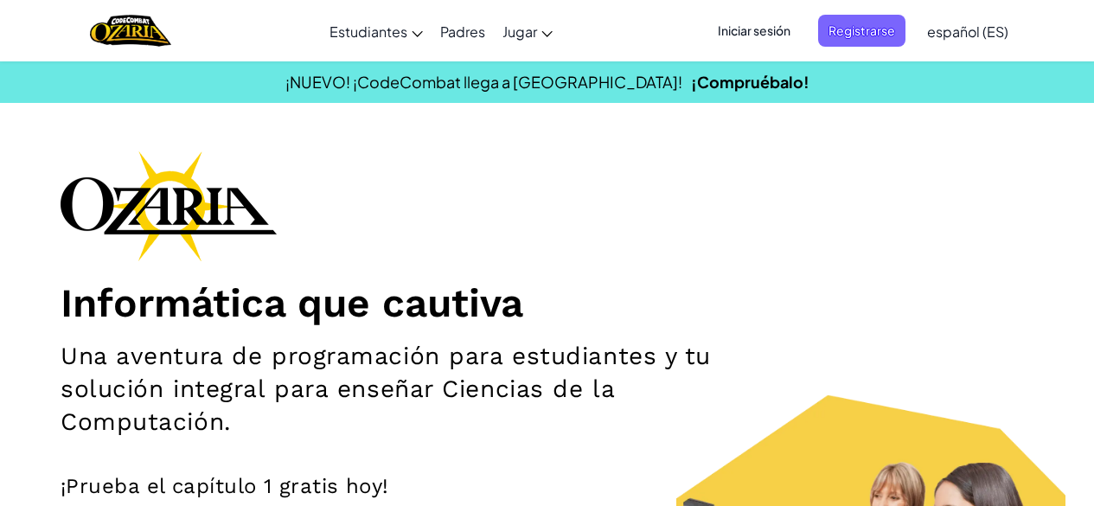 The width and height of the screenshot is (1094, 506). I want to click on span: Jugar, so click(520, 31).